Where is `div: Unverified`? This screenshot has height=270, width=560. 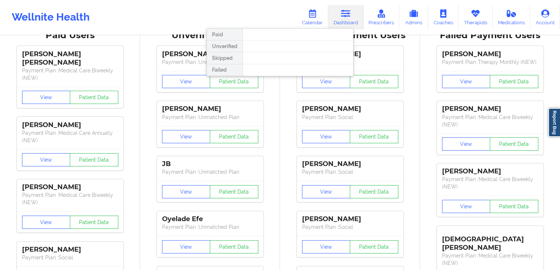 div: Unverified is located at coordinates (225, 46).